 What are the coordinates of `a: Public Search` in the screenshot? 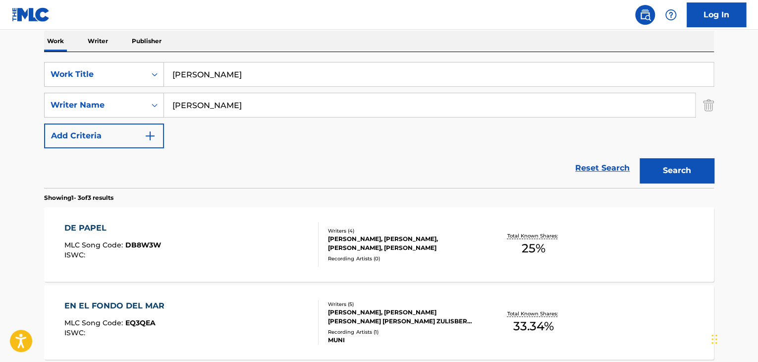 It's located at (645, 15).